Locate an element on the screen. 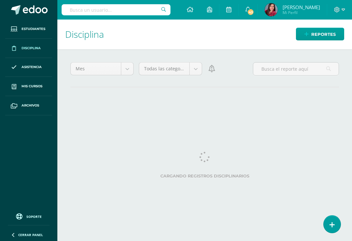 This screenshot has height=241, width=352. a: Reportes is located at coordinates (320, 34).